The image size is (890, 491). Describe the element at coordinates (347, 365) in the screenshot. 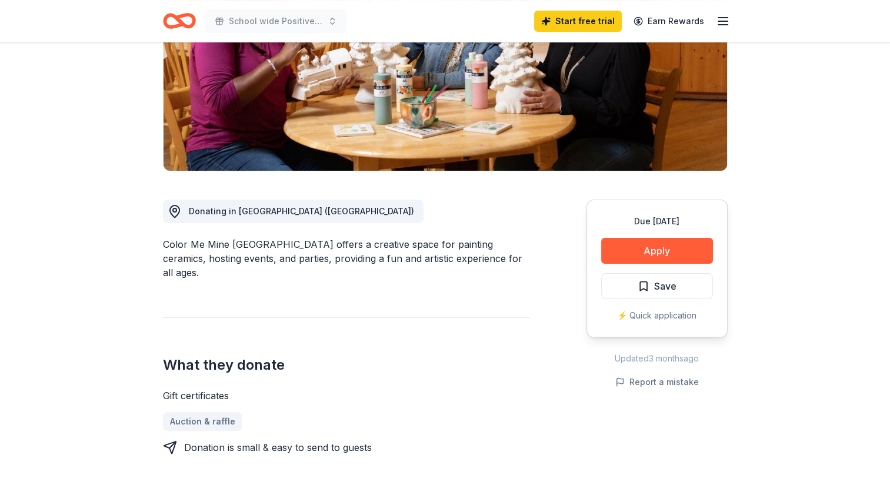

I see `h2: What they donate` at that location.